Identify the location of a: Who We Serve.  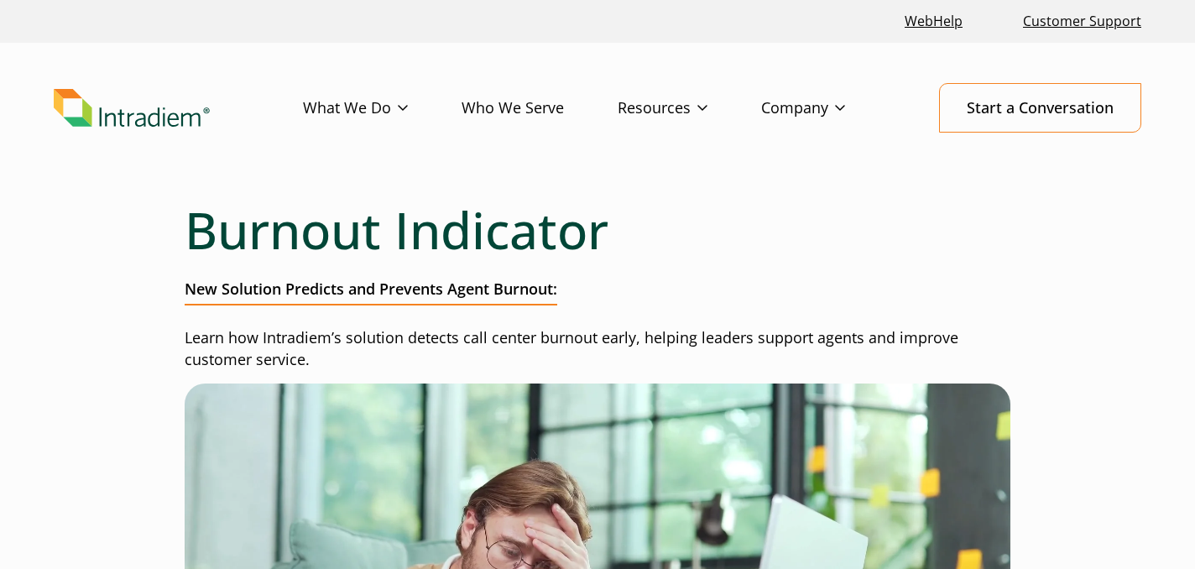
(539, 108).